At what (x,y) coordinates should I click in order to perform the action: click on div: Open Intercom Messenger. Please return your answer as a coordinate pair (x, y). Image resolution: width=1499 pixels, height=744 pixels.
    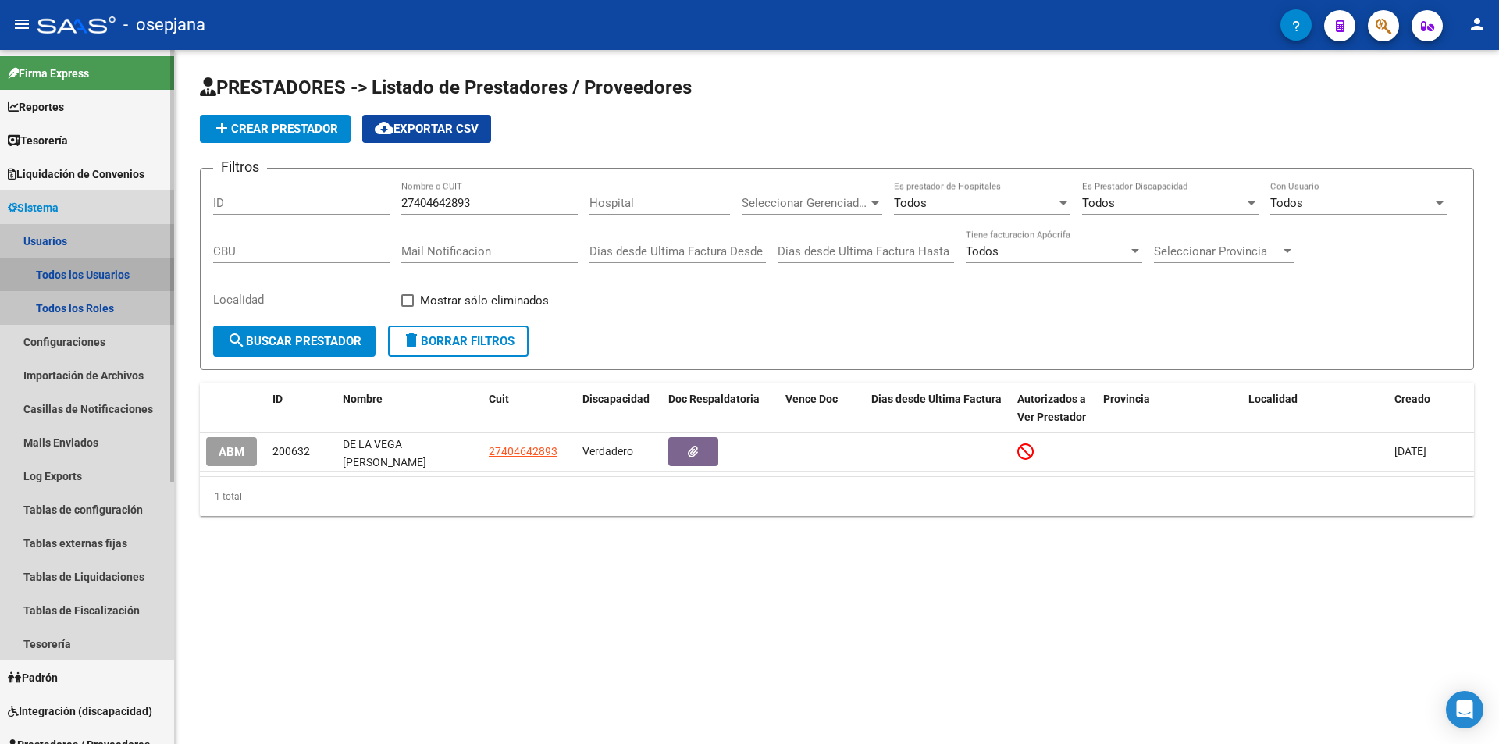
    Looking at the image, I should click on (1465, 710).